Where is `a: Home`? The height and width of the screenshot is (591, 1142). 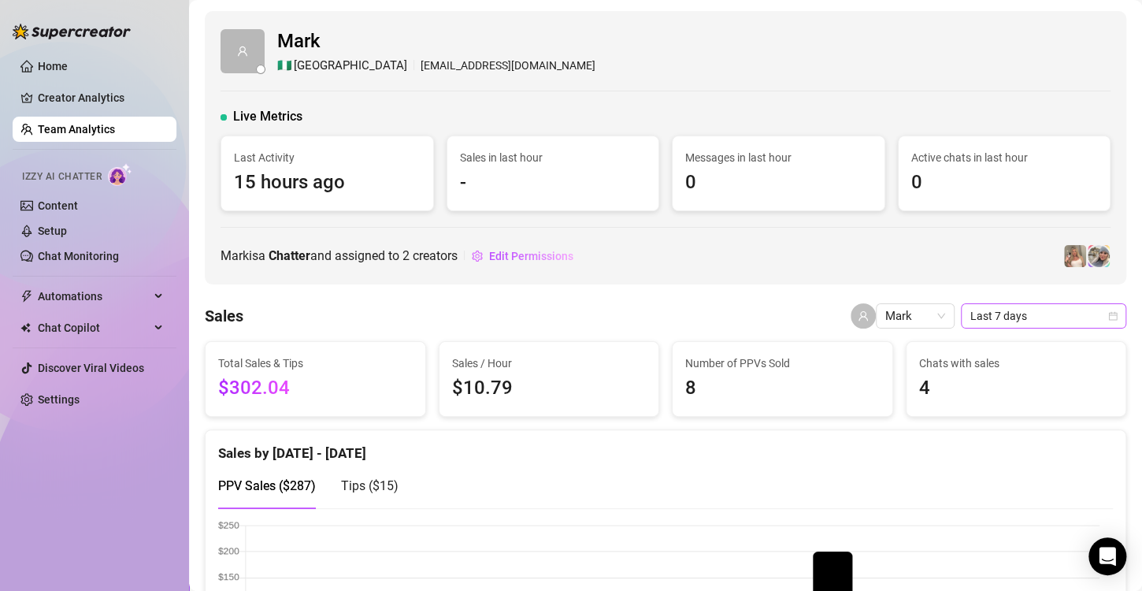
a: Home is located at coordinates (53, 66).